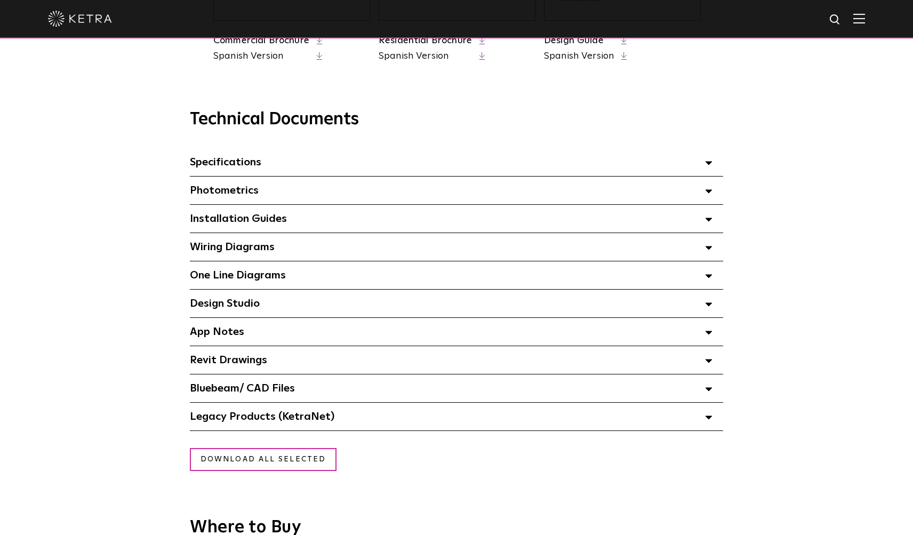 The image size is (913, 535). What do you see at coordinates (232, 247) in the screenshot?
I see `span: Wiring Diagrams` at bounding box center [232, 247].